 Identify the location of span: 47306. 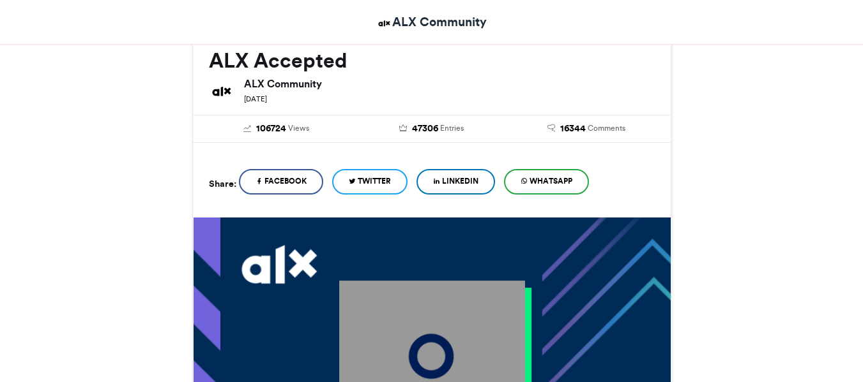
(425, 129).